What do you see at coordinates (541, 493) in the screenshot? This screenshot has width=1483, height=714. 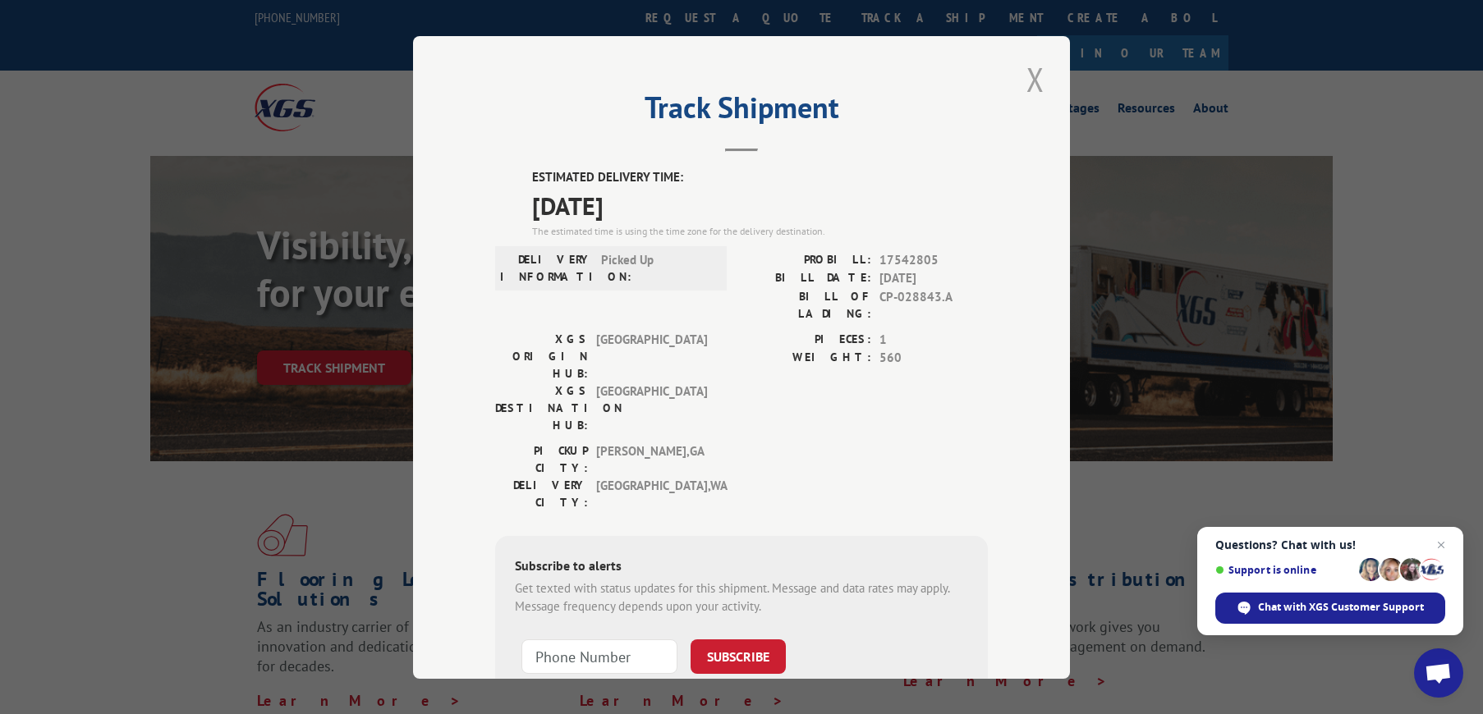 I see `label: DELIVERY CITY:` at bounding box center [541, 493].